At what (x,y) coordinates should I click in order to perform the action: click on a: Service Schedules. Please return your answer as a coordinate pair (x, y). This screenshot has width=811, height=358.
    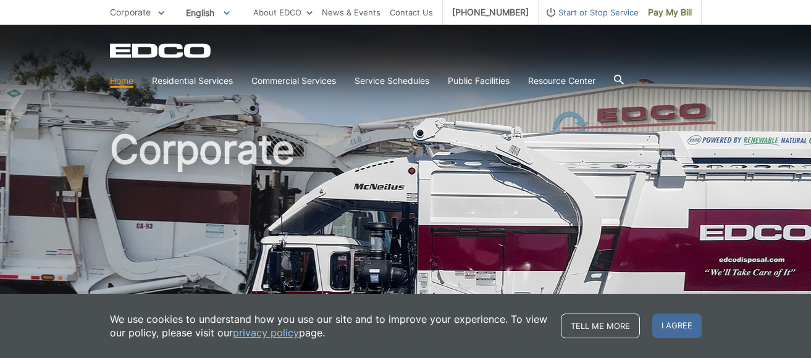
    Looking at the image, I should click on (392, 81).